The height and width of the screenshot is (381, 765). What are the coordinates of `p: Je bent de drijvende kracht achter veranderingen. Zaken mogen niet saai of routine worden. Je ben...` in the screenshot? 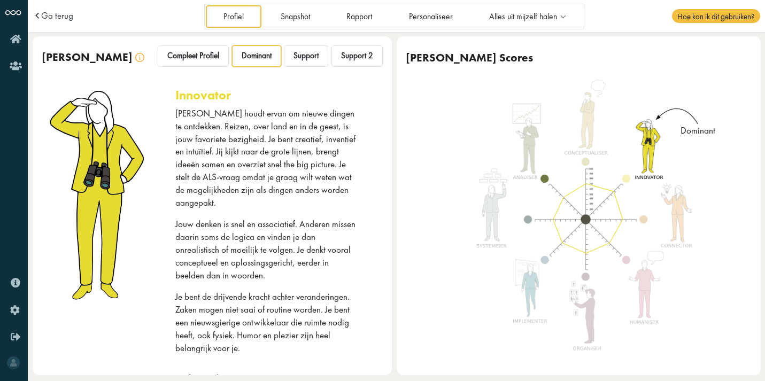 It's located at (265, 322).